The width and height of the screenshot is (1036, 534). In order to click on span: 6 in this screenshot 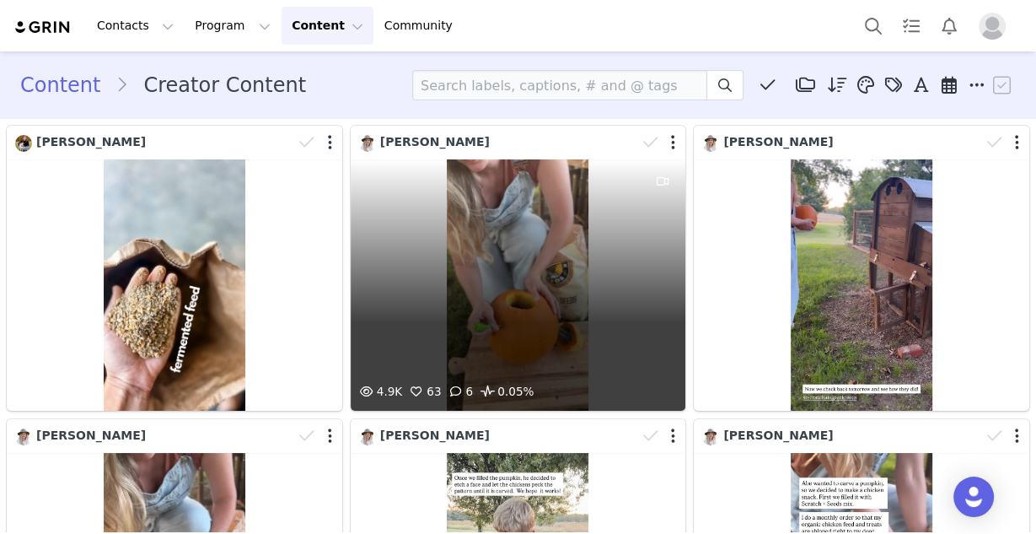, I will do `click(459, 391)`.